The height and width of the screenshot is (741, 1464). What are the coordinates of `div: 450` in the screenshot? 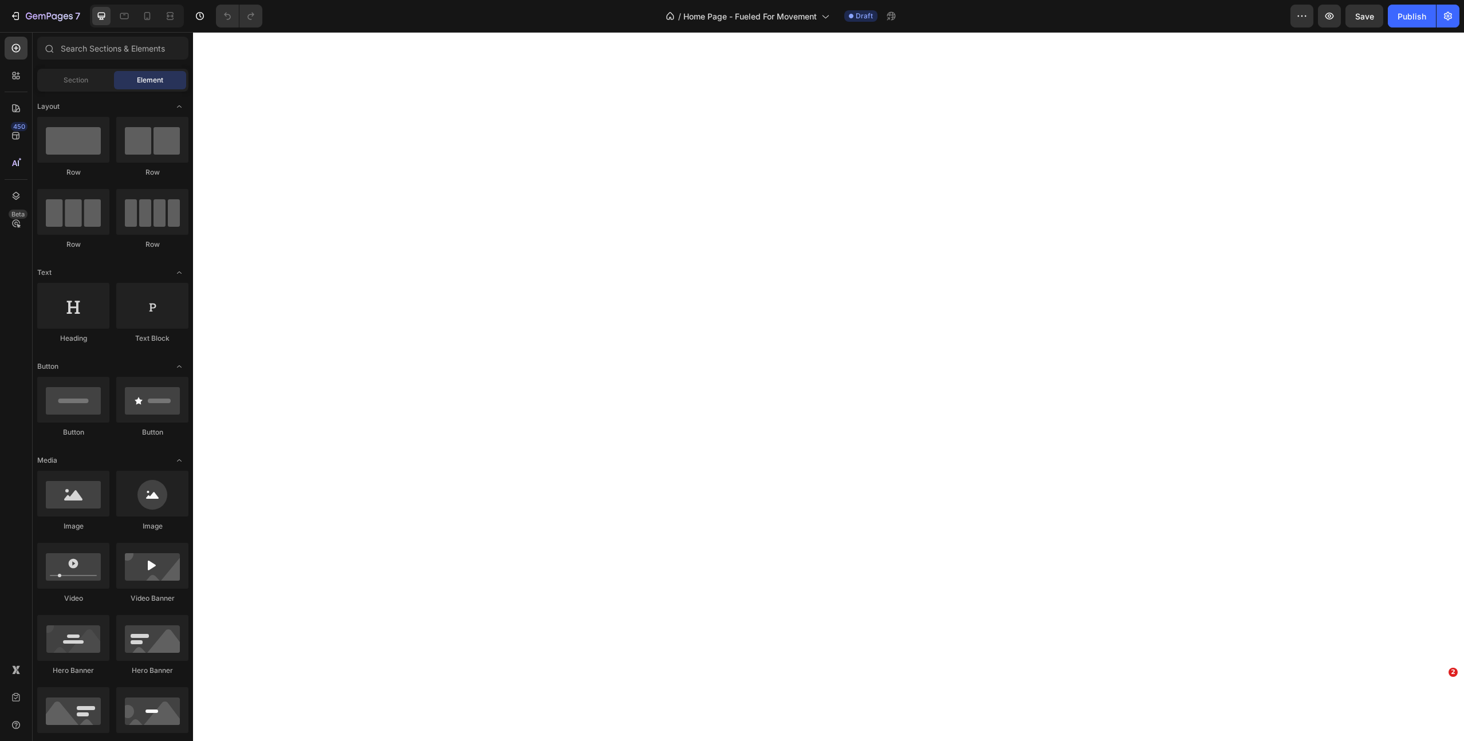 It's located at (19, 127).